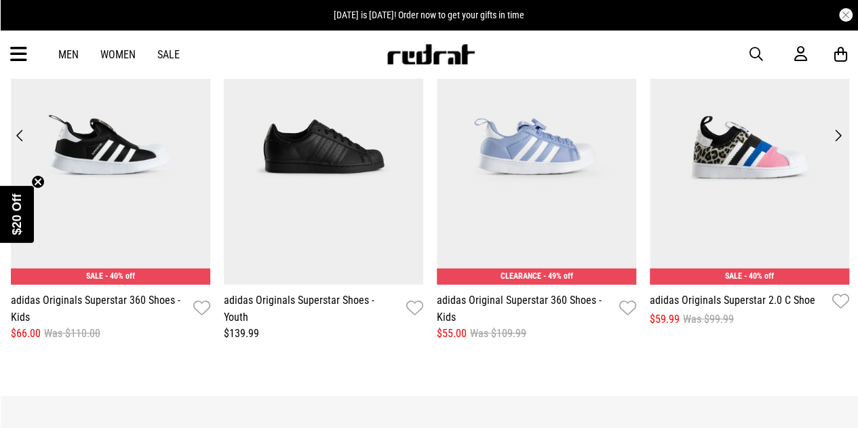 This screenshot has width=858, height=428. I want to click on span: $59.99, so click(665, 319).